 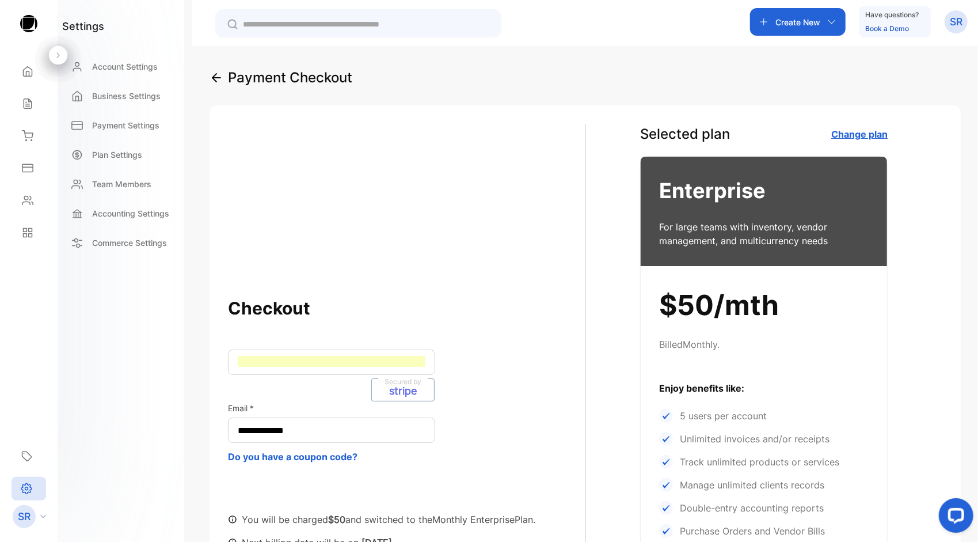 What do you see at coordinates (754, 439) in the screenshot?
I see `p: Unlimited invoices and/or receipts` at bounding box center [754, 439].